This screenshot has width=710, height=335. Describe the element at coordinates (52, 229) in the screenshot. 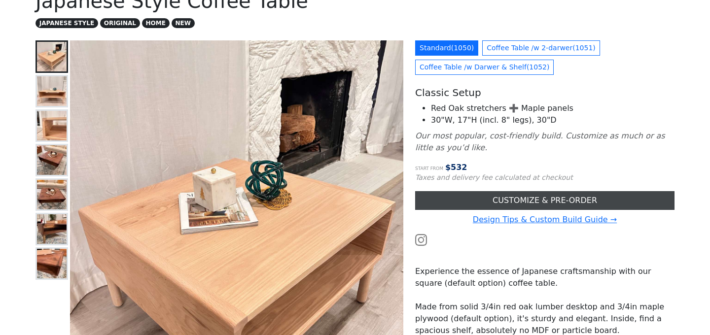

I see `img: Japanese Style Walnut Coffee Table - Shelf` at that location.